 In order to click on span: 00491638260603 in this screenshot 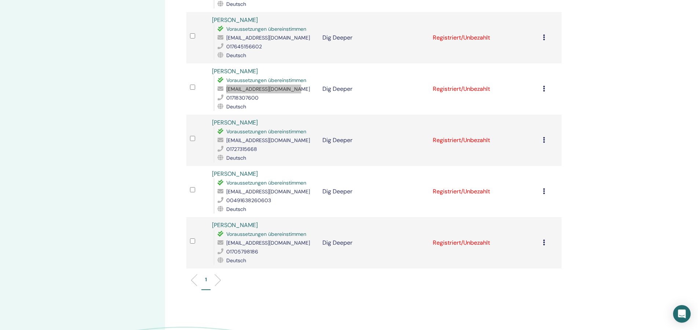, I will do `click(249, 201)`.